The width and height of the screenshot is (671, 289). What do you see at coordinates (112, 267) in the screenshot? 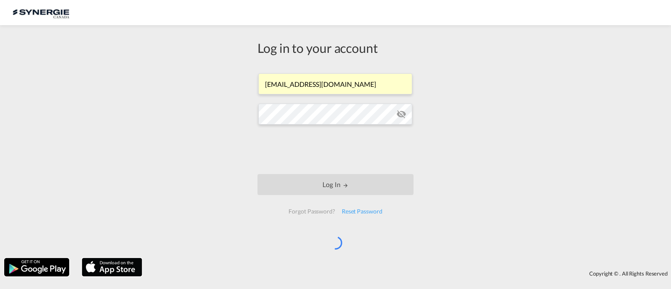
I see `img: apple.png` at bounding box center [112, 267].